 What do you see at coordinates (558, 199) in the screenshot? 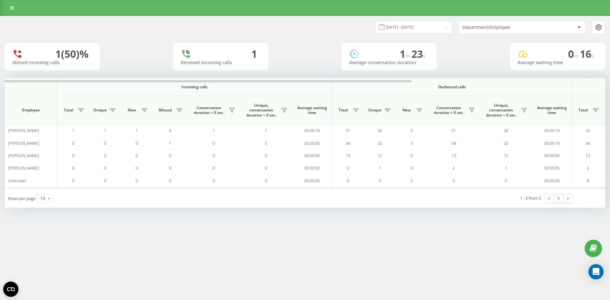
I see `a: 1` at bounding box center [558, 199].